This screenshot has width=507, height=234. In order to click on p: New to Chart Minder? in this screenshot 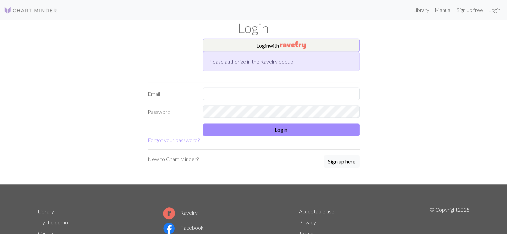, I will do `click(173, 159)`.